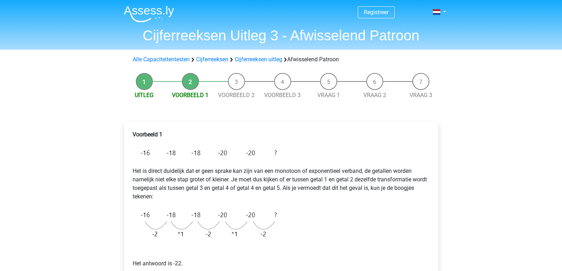  Describe the element at coordinates (282, 95) in the screenshot. I see `a: Voorbeeld 3` at that location.